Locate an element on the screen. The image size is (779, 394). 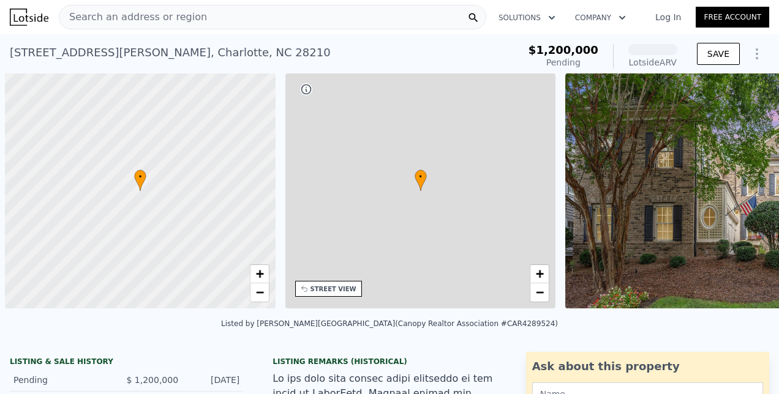
a: Log In is located at coordinates (668, 17).